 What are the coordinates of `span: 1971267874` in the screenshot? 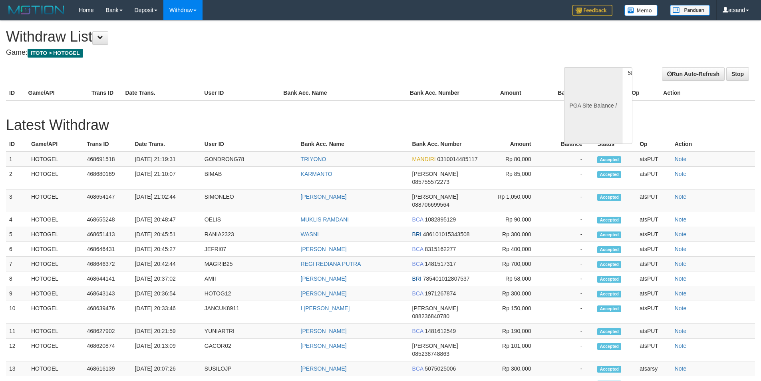 It's located at (440, 293).